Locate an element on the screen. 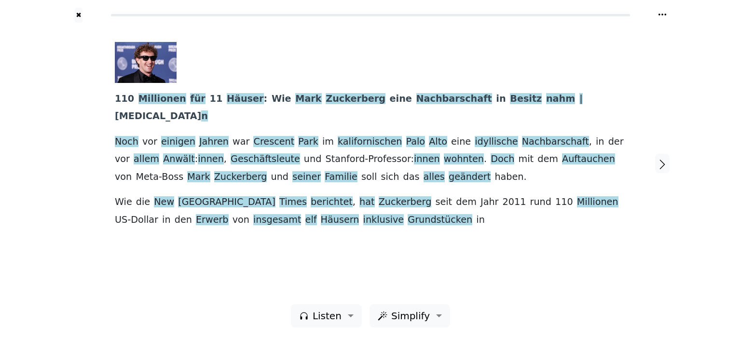 This screenshot has width=741, height=339. span: mit is located at coordinates (526, 159).